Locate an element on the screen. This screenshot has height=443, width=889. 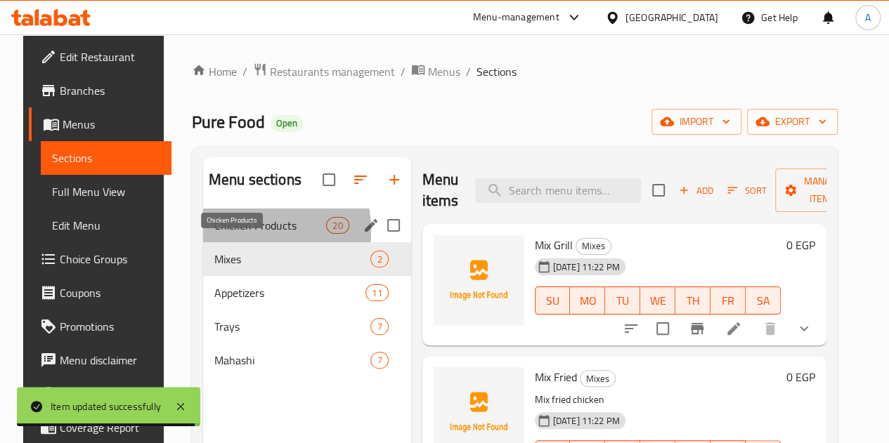
span: Trays is located at coordinates (292, 327).